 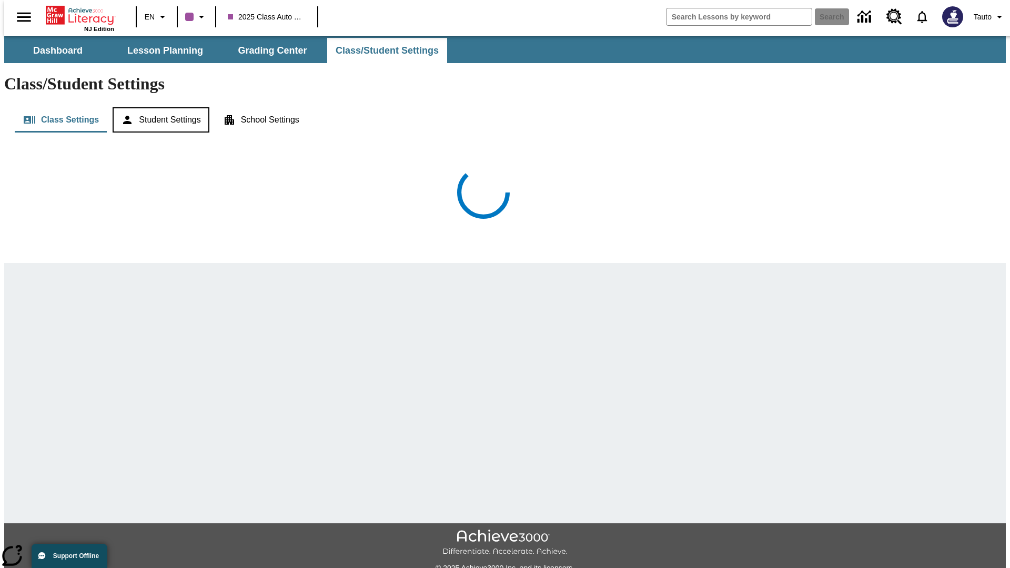 What do you see at coordinates (165, 50) in the screenshot?
I see `span: Lesson Planning` at bounding box center [165, 50].